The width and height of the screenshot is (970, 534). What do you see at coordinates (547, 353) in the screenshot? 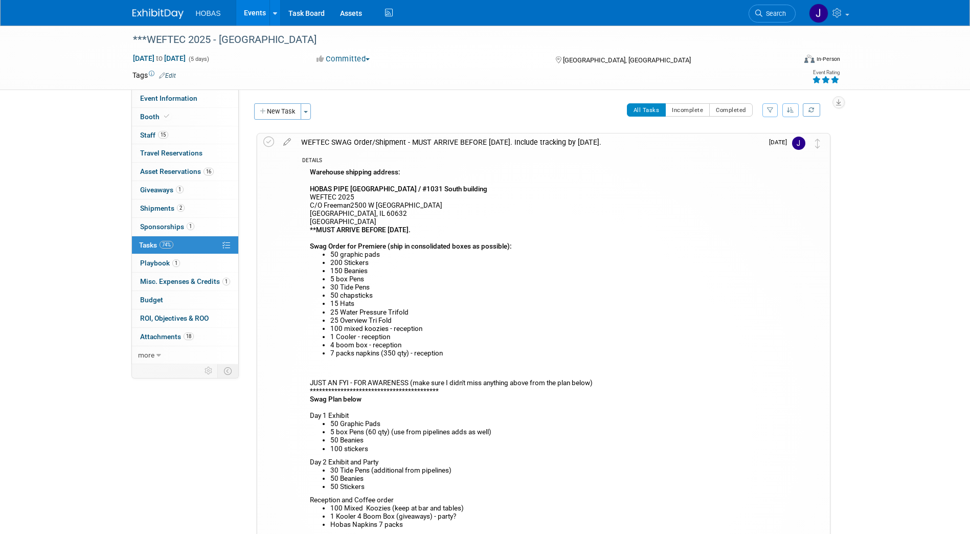
I see `li: 7 packs napkins (350 qty) - reception` at bounding box center [547, 353].